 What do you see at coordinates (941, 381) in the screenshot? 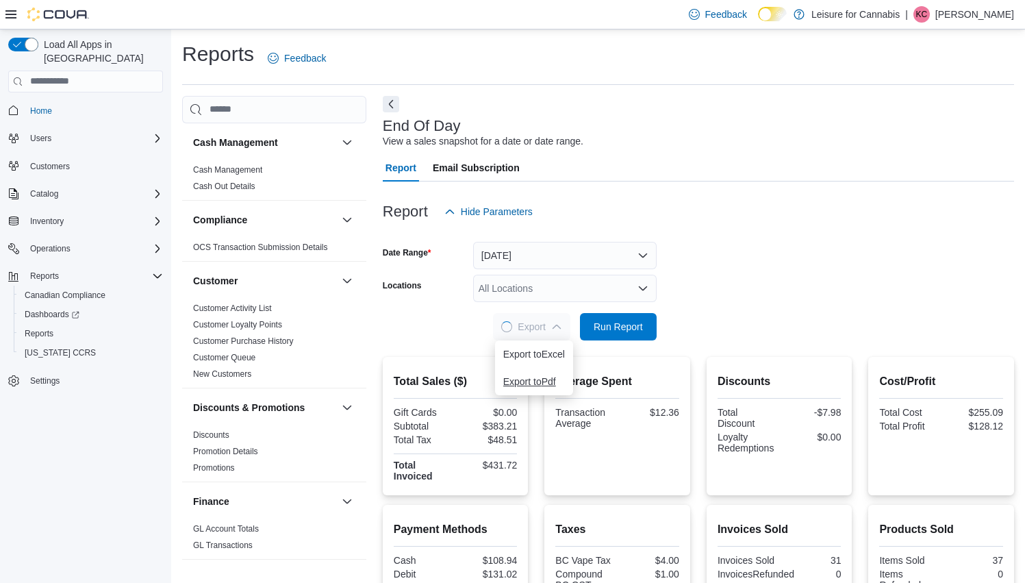
I see `h2: Cost/Profit` at bounding box center [941, 381].